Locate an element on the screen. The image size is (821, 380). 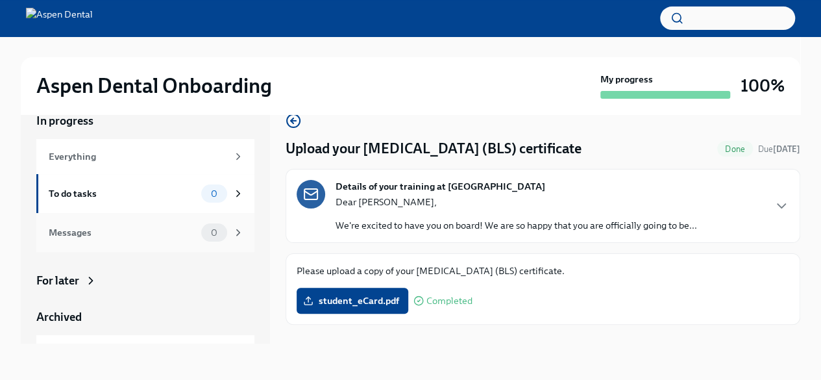
span: student_eCard.pdf is located at coordinates (352, 300).